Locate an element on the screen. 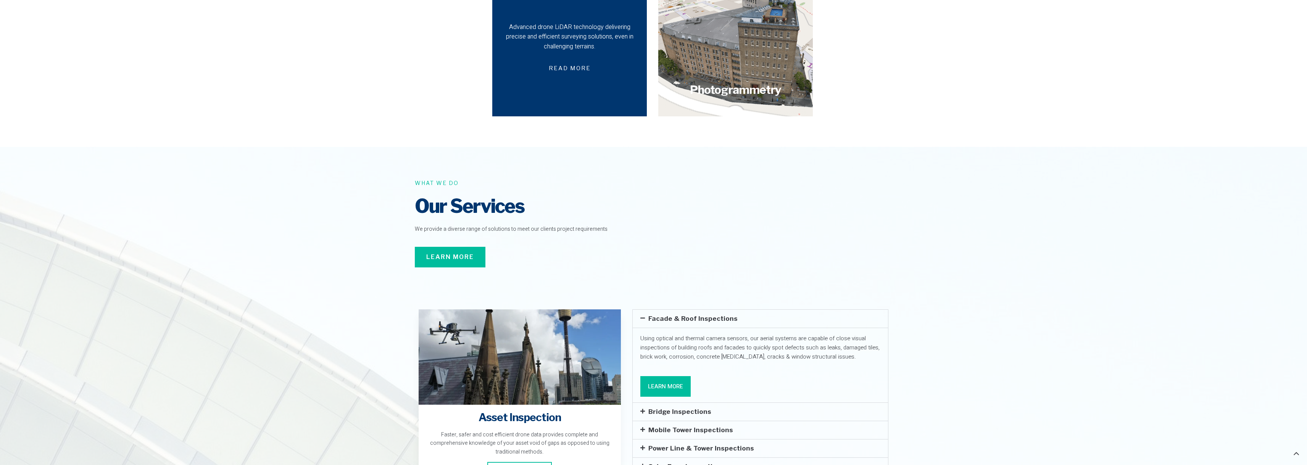 The height and width of the screenshot is (465, 1307). div: Mobile Tower Inspections is located at coordinates (760, 430).